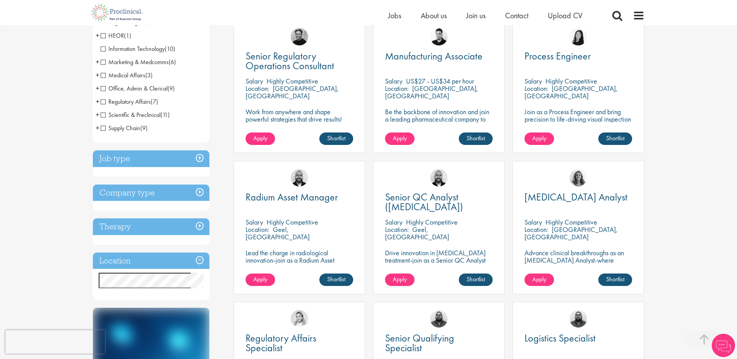 The width and height of the screenshot is (737, 359). I want to click on p: Join as a Process Engineer and bring precision to life-driving visual inspection excellence in hi..., so click(578, 123).